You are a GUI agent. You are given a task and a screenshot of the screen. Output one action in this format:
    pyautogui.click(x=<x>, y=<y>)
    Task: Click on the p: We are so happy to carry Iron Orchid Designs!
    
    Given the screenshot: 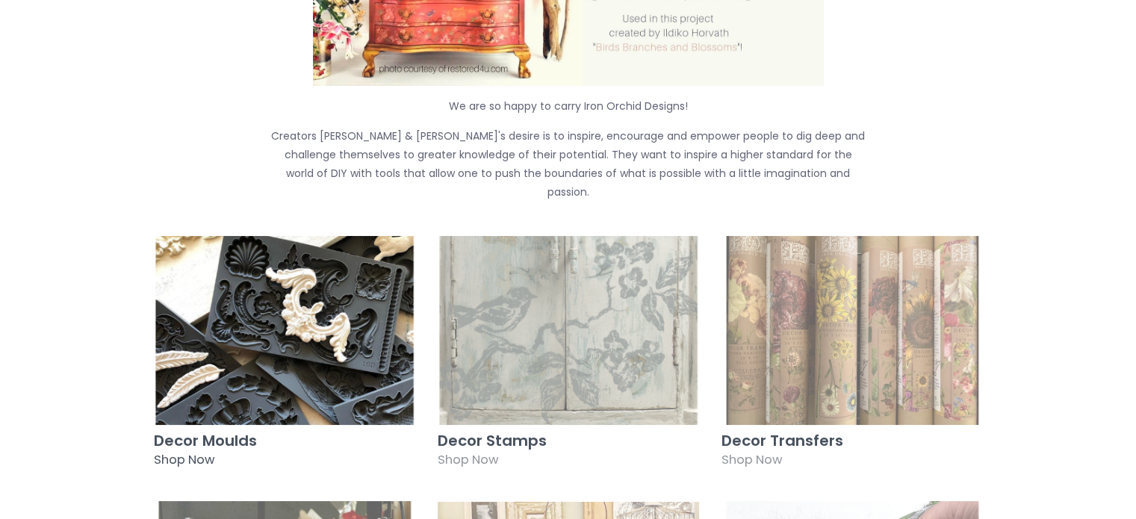 What is the action you would take?
    pyautogui.click(x=568, y=106)
    